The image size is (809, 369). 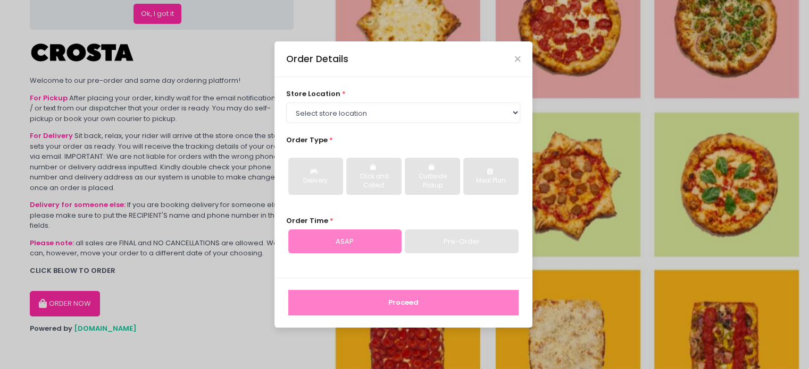 I want to click on div: Delivery, so click(x=315, y=181).